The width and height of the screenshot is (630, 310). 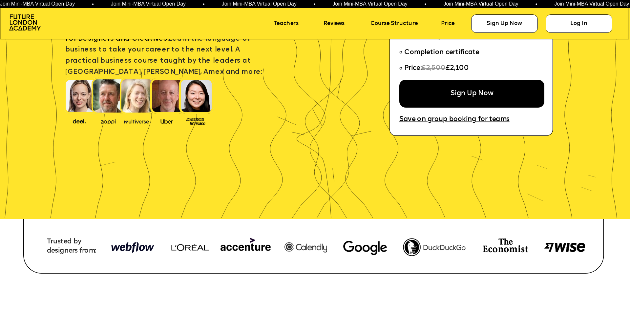 What do you see at coordinates (505, 246) in the screenshot?
I see `img: image-74e81e4e-c3ca-4fbf-b275-59ce4ac8e97d.png` at bounding box center [505, 246].